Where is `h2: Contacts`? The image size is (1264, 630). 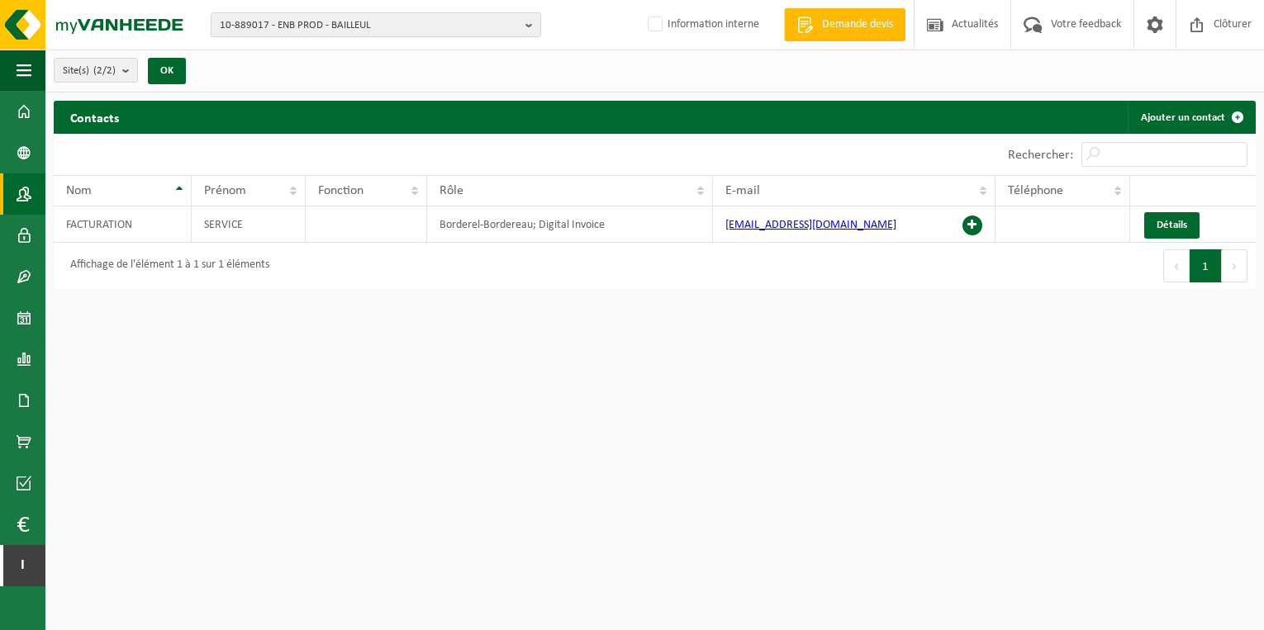 h2: Contacts is located at coordinates (94, 116).